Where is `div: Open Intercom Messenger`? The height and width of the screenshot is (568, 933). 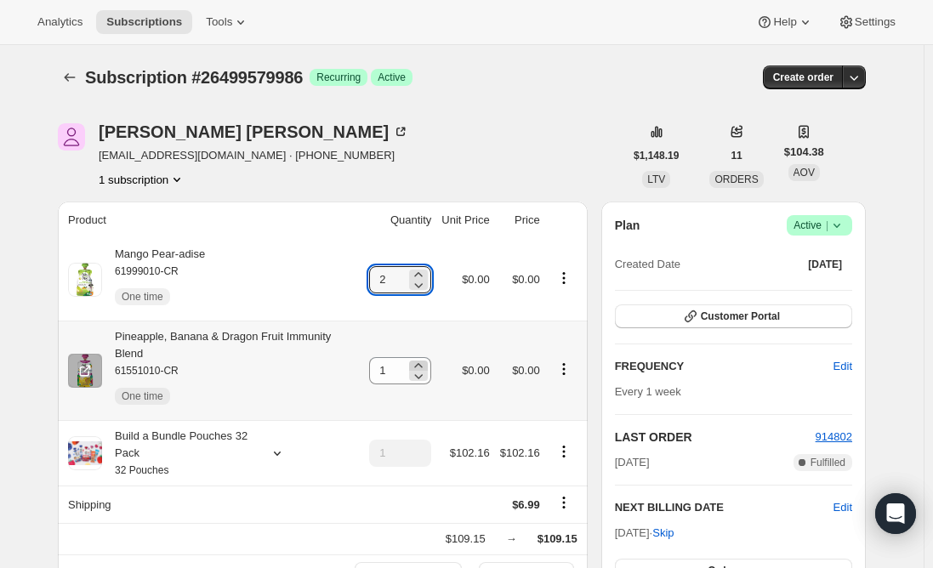 div: Open Intercom Messenger is located at coordinates (895, 514).